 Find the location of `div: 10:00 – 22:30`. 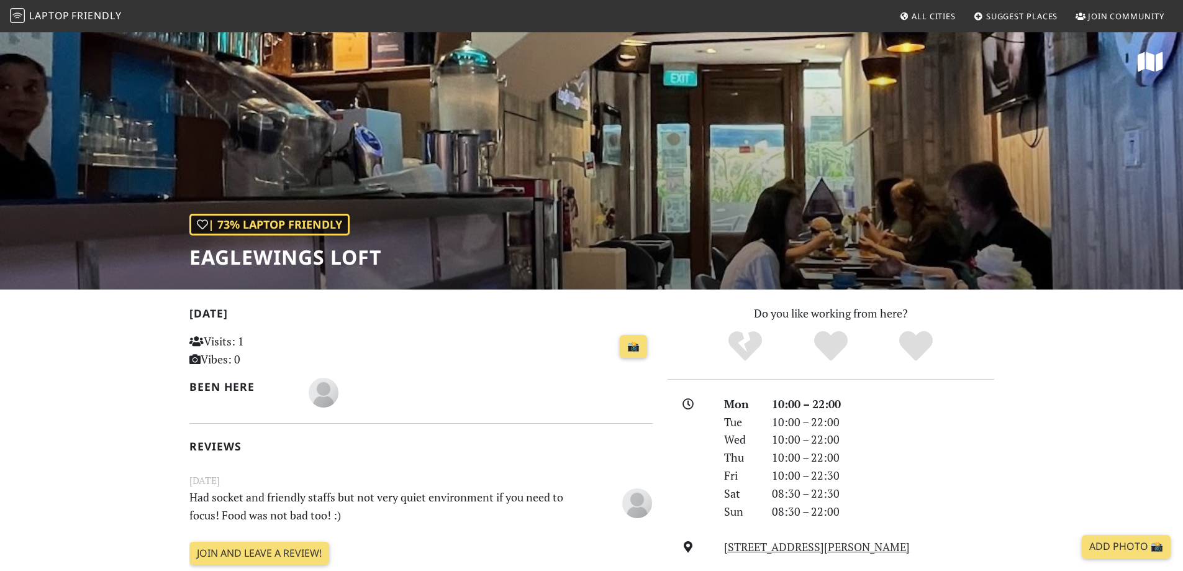

div: 10:00 – 22:30 is located at coordinates (883, 475).